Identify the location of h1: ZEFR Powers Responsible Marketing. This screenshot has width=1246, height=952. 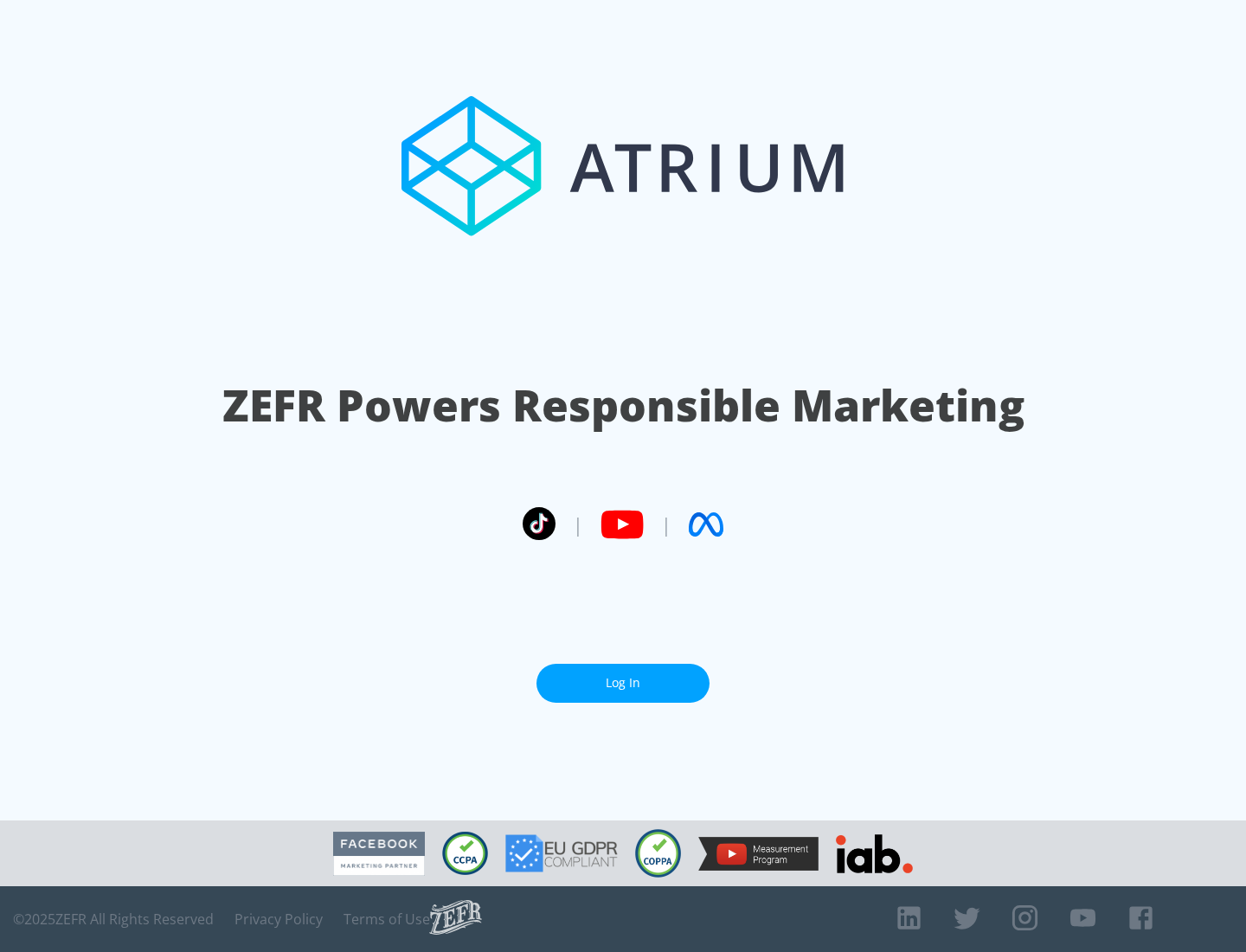
(623, 405).